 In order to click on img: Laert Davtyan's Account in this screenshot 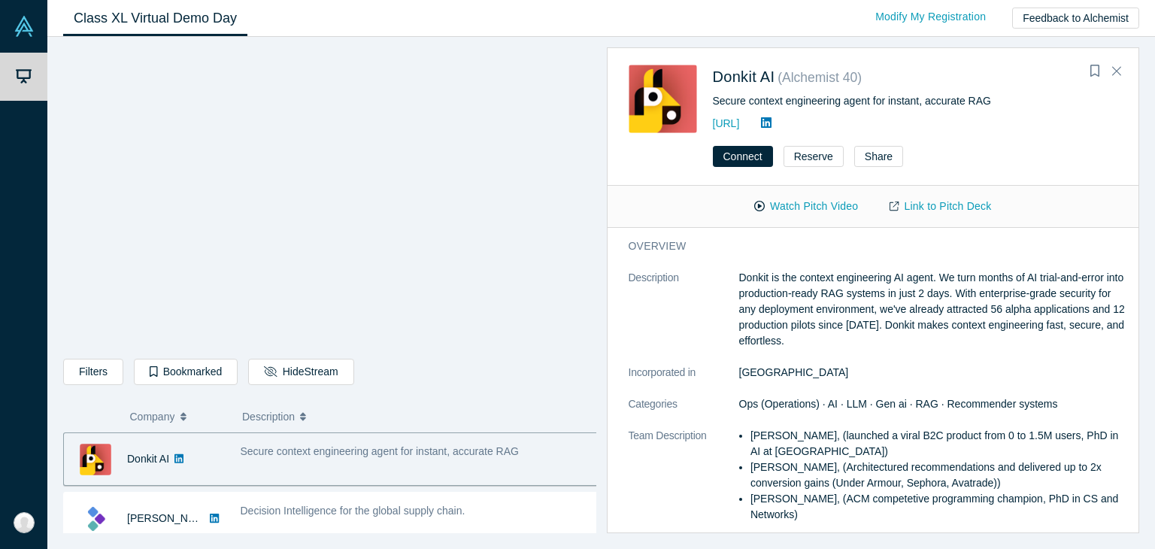, I will do `click(24, 523)`.